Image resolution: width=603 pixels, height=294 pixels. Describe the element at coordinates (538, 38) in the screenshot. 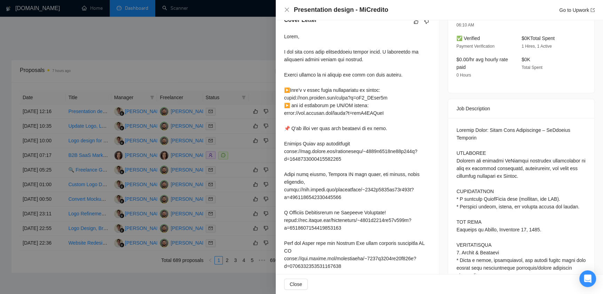

I see `span: $0K Total Spent` at that location.